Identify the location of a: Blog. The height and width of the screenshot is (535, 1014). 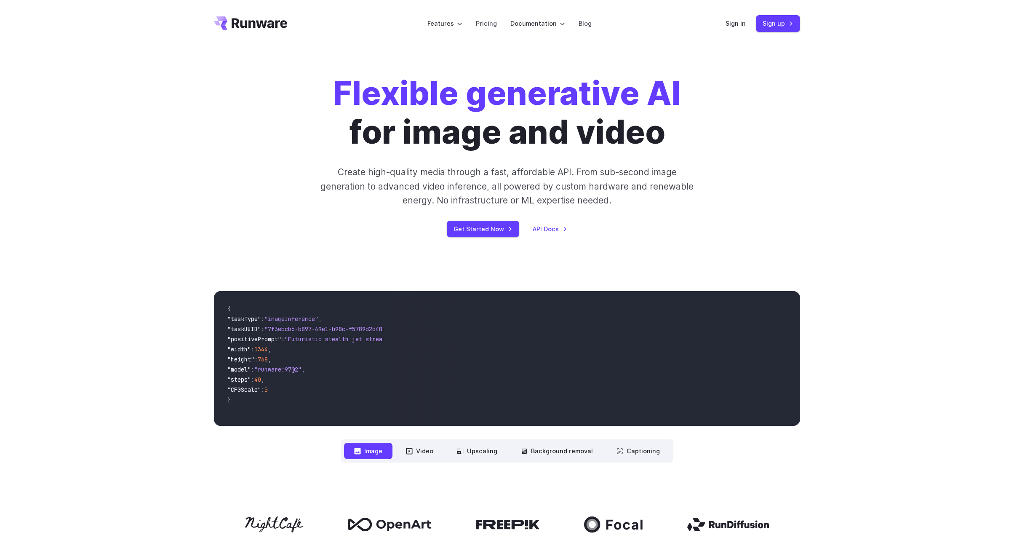
(585, 23).